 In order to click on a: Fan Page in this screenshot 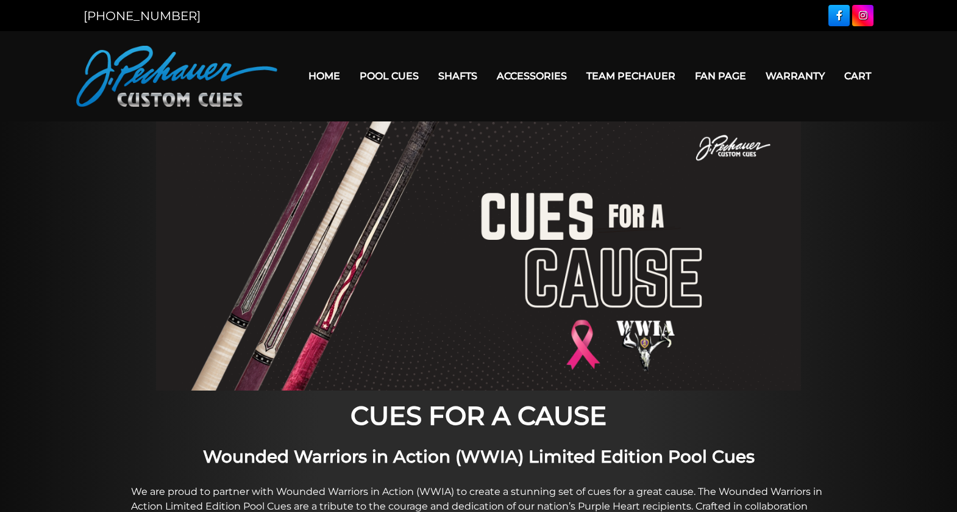, I will do `click(721, 76)`.